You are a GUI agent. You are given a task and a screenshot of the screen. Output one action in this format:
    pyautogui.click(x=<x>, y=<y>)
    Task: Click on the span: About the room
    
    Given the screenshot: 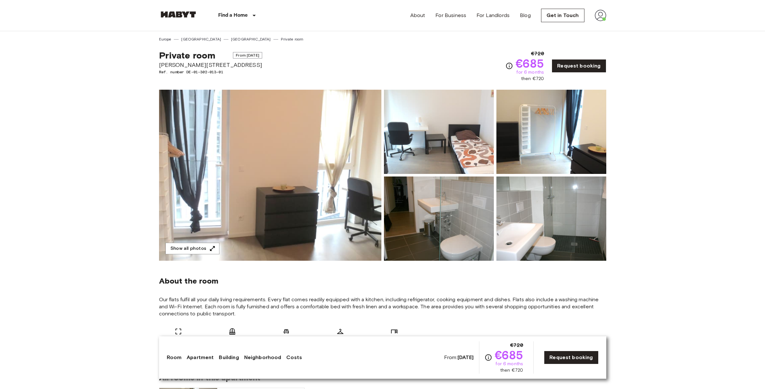 What is the action you would take?
    pyautogui.click(x=383, y=281)
    